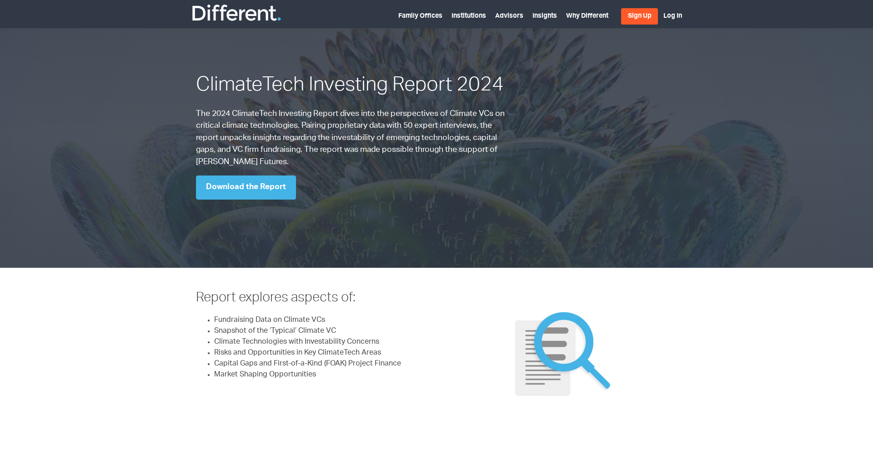  Describe the element at coordinates (639, 16) in the screenshot. I see `a: Sign Up` at that location.